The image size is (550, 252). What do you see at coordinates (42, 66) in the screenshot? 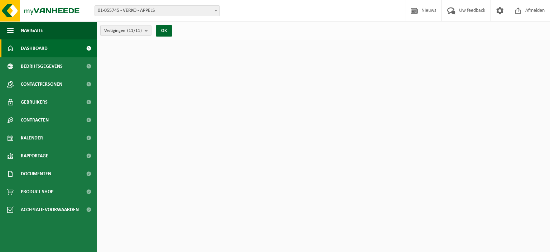
I see `span: Bedrijfsgegevens` at bounding box center [42, 66].